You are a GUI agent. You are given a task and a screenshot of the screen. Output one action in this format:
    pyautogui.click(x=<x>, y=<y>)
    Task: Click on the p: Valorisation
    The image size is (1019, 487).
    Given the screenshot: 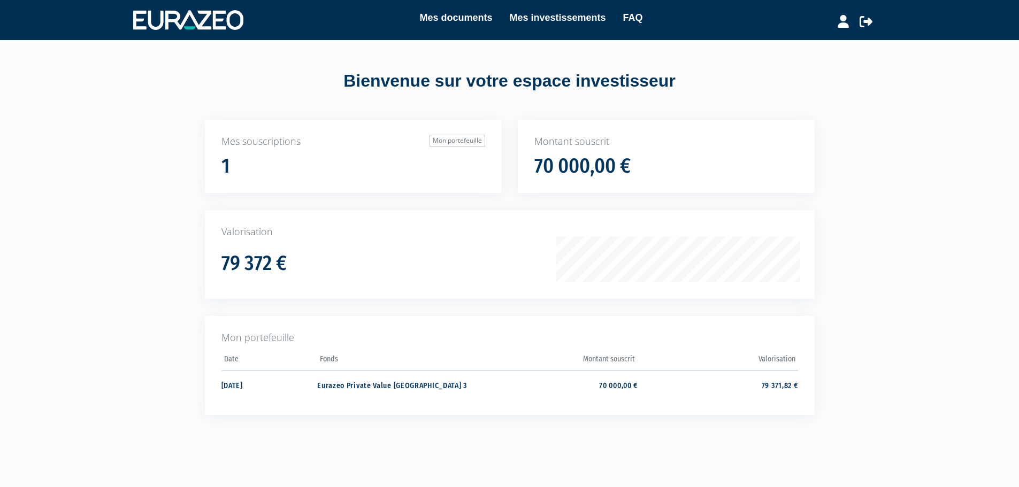 What is the action you would take?
    pyautogui.click(x=510, y=232)
    